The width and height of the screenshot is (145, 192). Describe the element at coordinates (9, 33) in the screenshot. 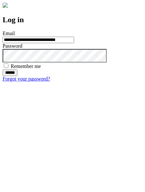

I see `label: Email` at that location.